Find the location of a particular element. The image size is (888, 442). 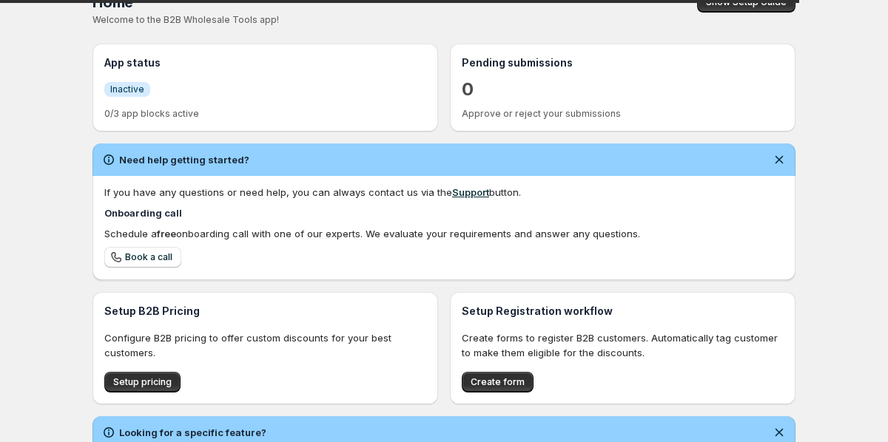

span: Create form is located at coordinates (497, 383).